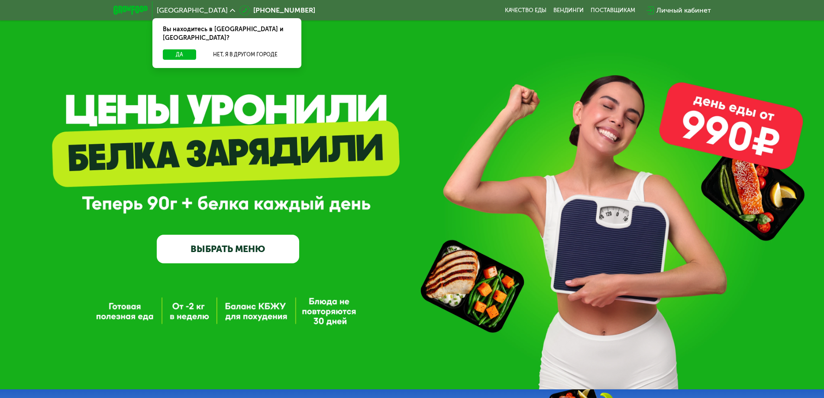  I want to click on button: Да, so click(179, 55).